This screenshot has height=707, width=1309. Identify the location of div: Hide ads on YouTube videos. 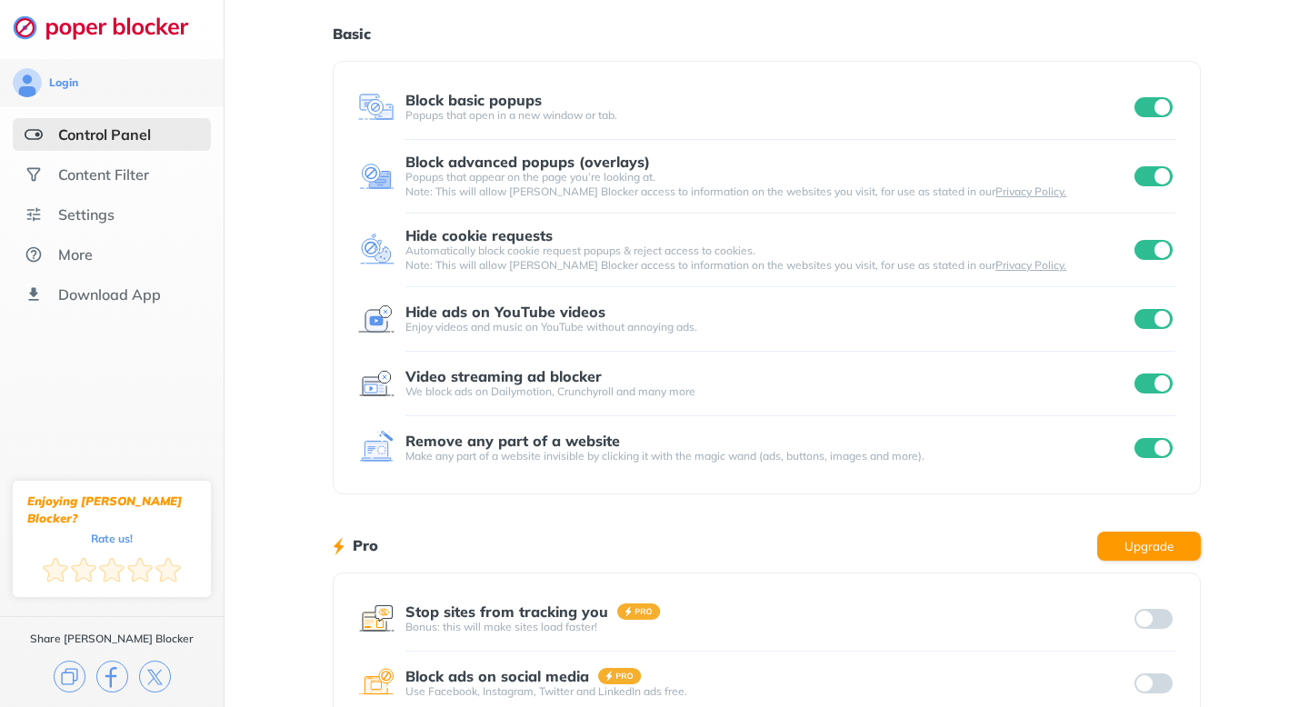
(505, 312).